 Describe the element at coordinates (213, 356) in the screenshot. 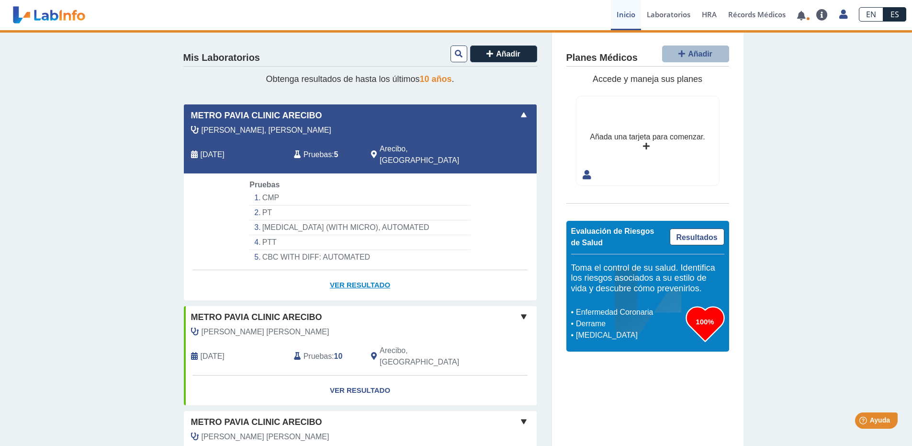

I see `span: 2024-04-17` at that location.